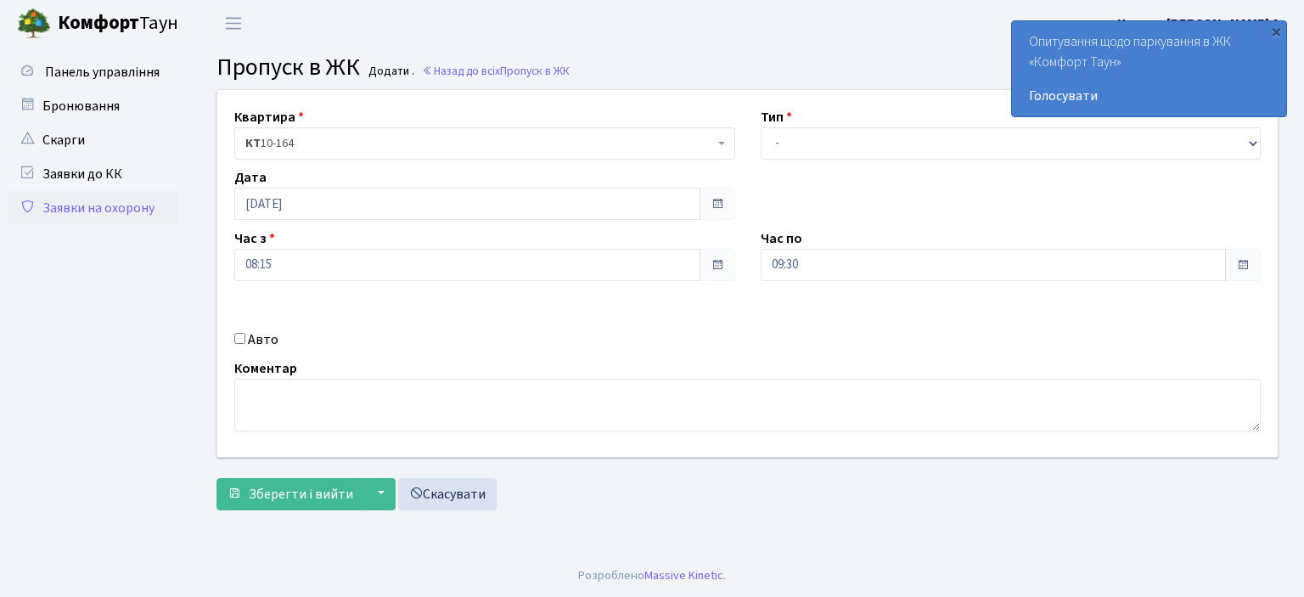  I want to click on button: Зберегти і вийти, so click(290, 494).